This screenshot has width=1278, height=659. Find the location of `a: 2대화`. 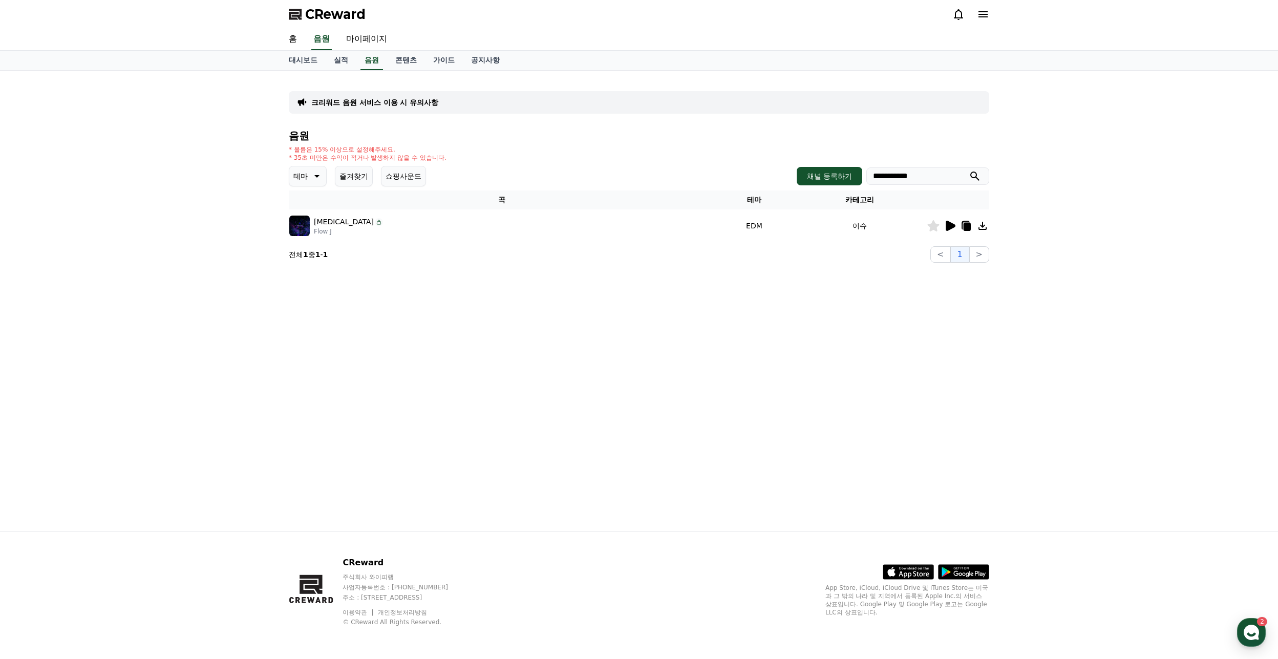

a: 2대화 is located at coordinates (100, 337).